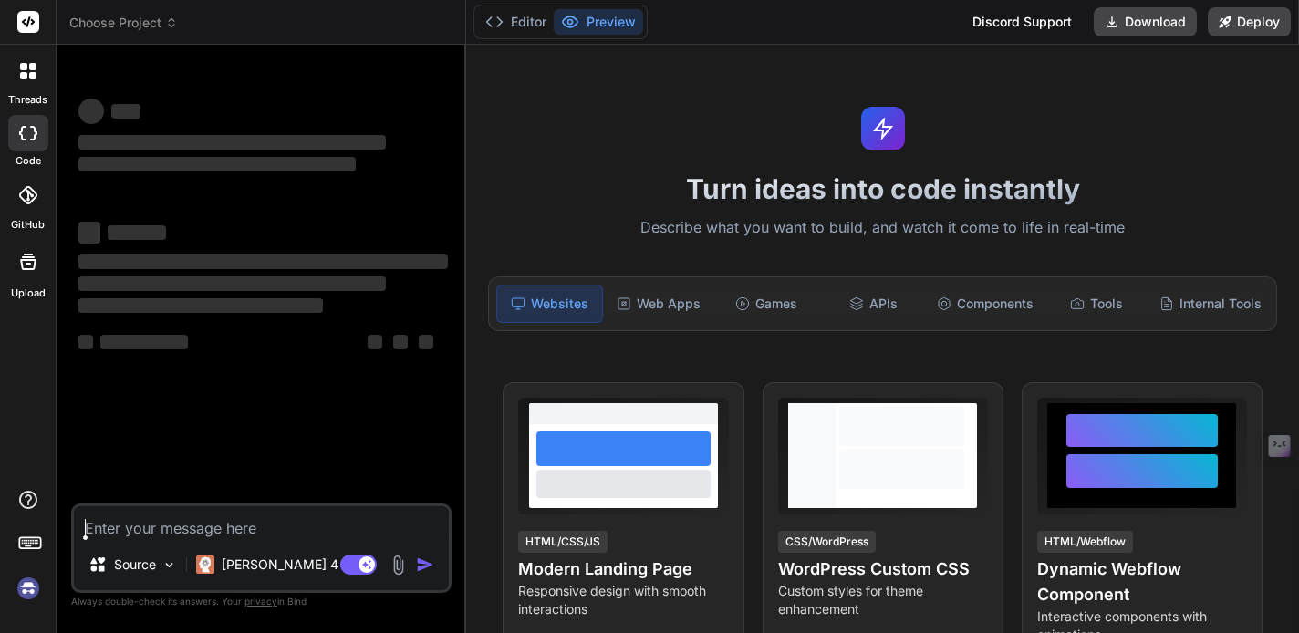  I want to click on span: privacy, so click(261, 601).